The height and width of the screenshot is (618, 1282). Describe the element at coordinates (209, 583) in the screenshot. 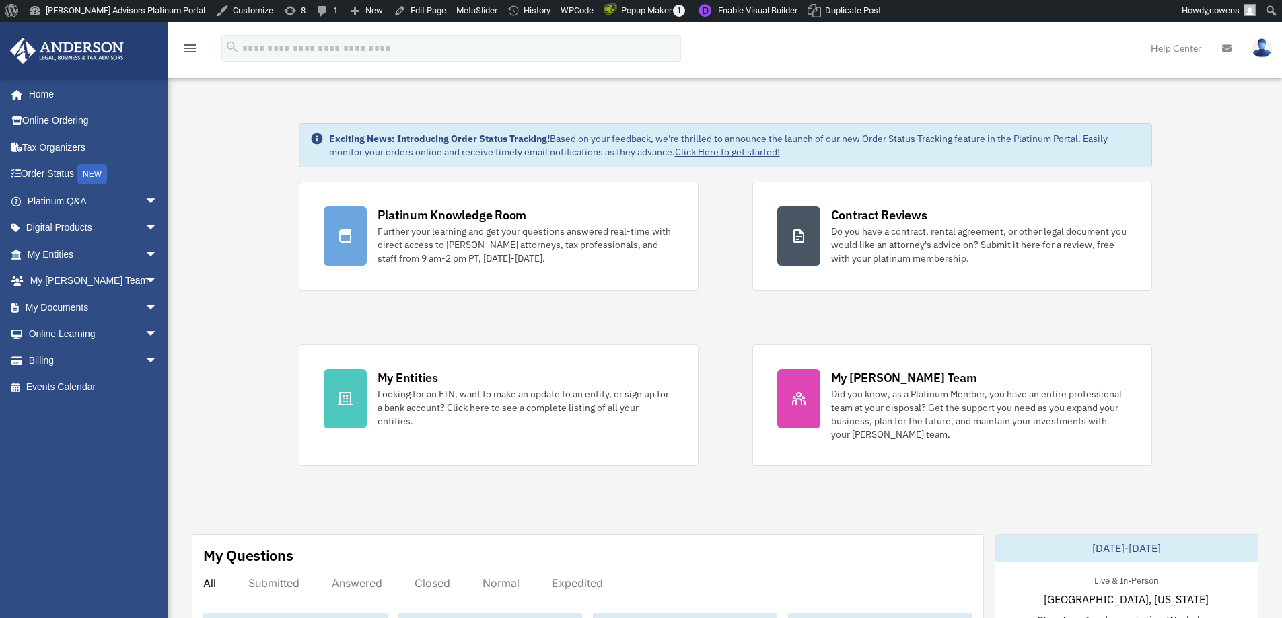

I see `div: All` at that location.